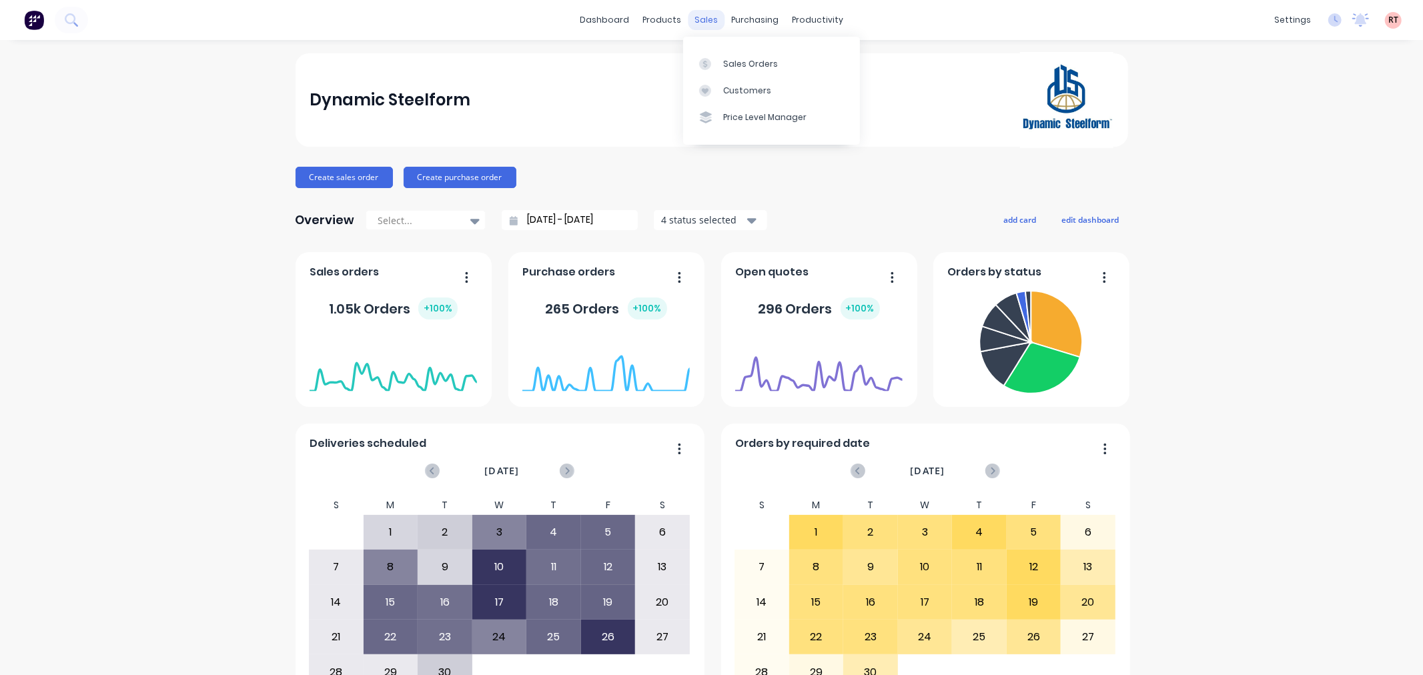  Describe the element at coordinates (706, 20) in the screenshot. I see `div: sales` at that location.